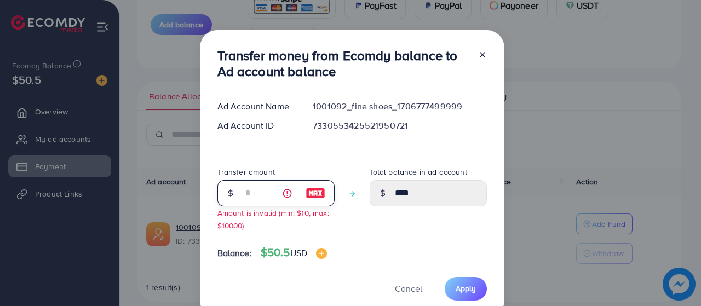 The width and height of the screenshot is (701, 306). Describe the element at coordinates (465, 288) in the screenshot. I see `span: Apply` at that location.